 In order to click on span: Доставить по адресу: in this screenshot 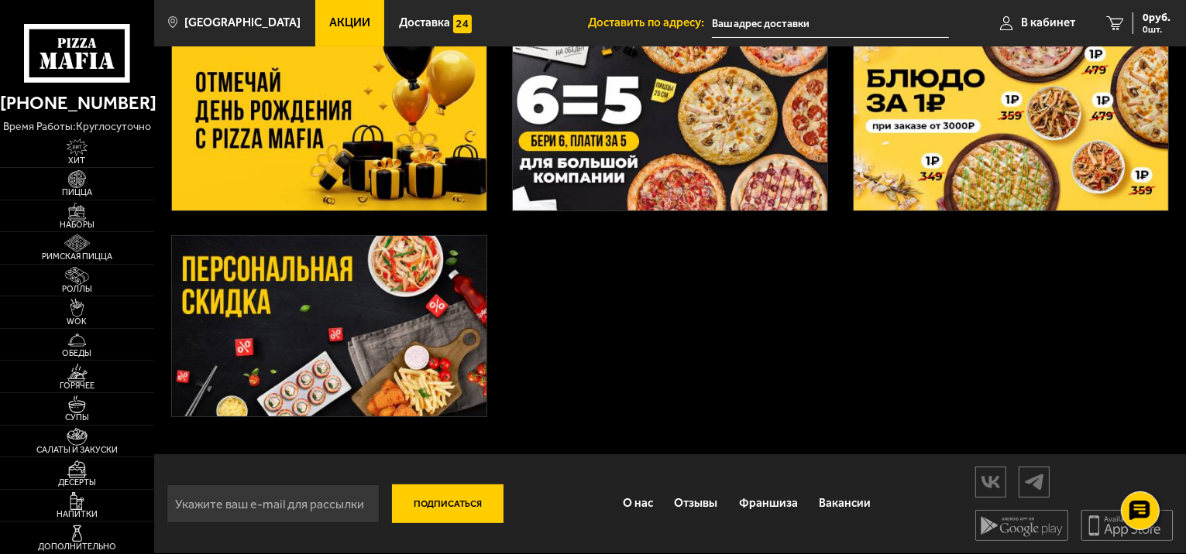, I will do `click(650, 22)`.